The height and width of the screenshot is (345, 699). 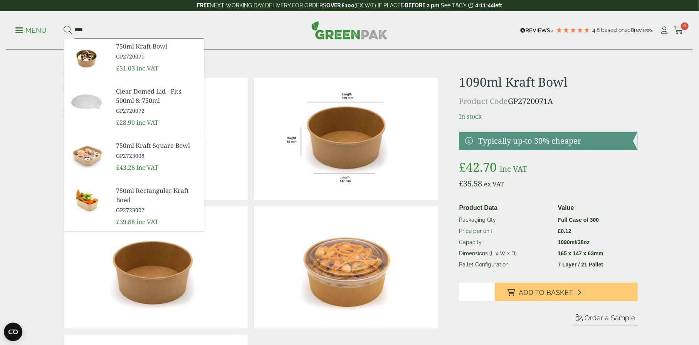 What do you see at coordinates (157, 195) in the screenshot?
I see `span: 750ml Rectangular Kraft Bowl` at bounding box center [157, 195].